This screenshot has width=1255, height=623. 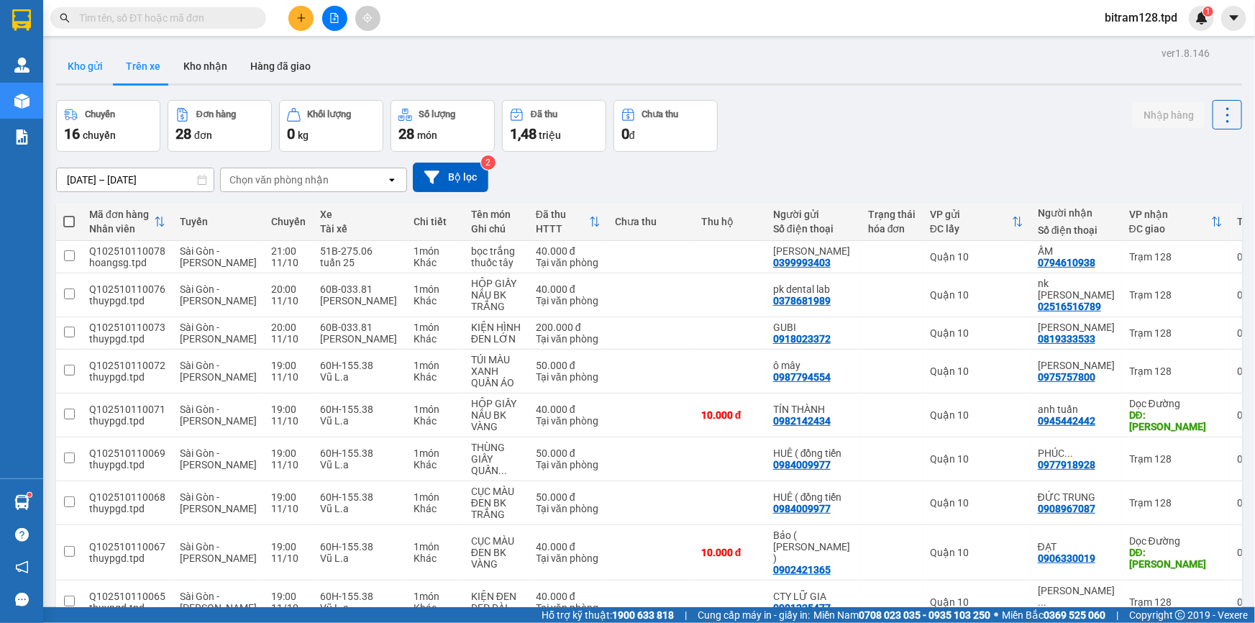 What do you see at coordinates (360, 327) in the screenshot?
I see `div: 60B-033.81` at bounding box center [360, 327].